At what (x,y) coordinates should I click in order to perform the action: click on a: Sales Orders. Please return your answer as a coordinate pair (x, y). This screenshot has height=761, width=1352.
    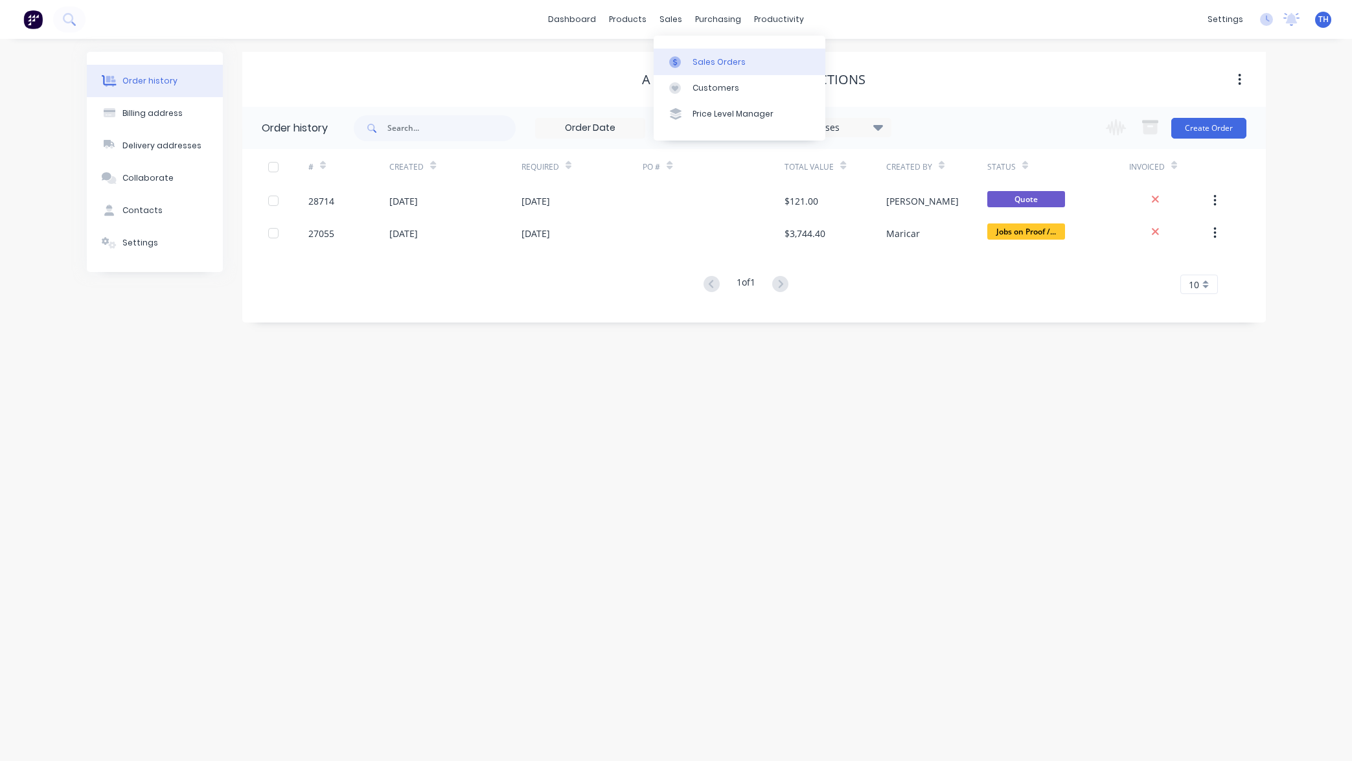
    Looking at the image, I should click on (739, 62).